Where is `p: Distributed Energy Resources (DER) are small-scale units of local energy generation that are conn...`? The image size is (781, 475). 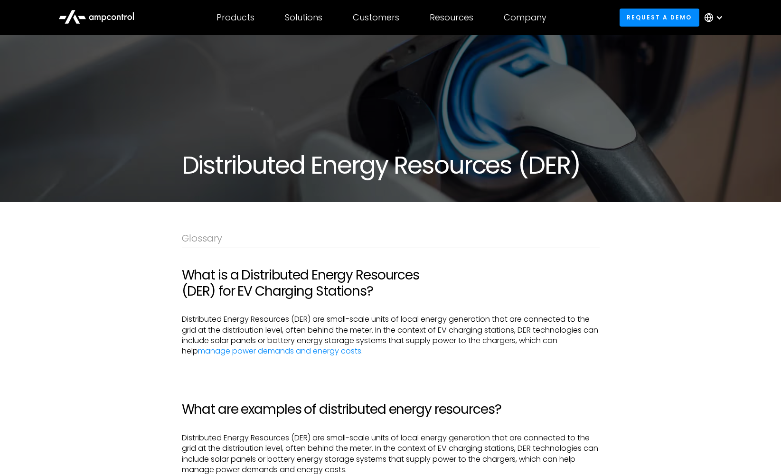
p: Distributed Energy Resources (DER) are small-scale units of local energy generation that are conn... is located at coordinates (391, 336).